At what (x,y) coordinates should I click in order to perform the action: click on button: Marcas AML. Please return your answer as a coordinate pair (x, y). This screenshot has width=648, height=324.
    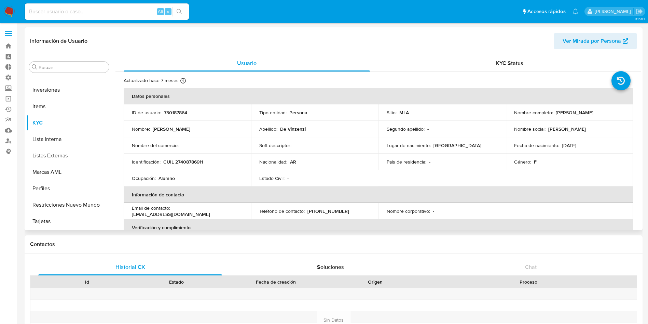
    Looking at the image, I should click on (69, 172).